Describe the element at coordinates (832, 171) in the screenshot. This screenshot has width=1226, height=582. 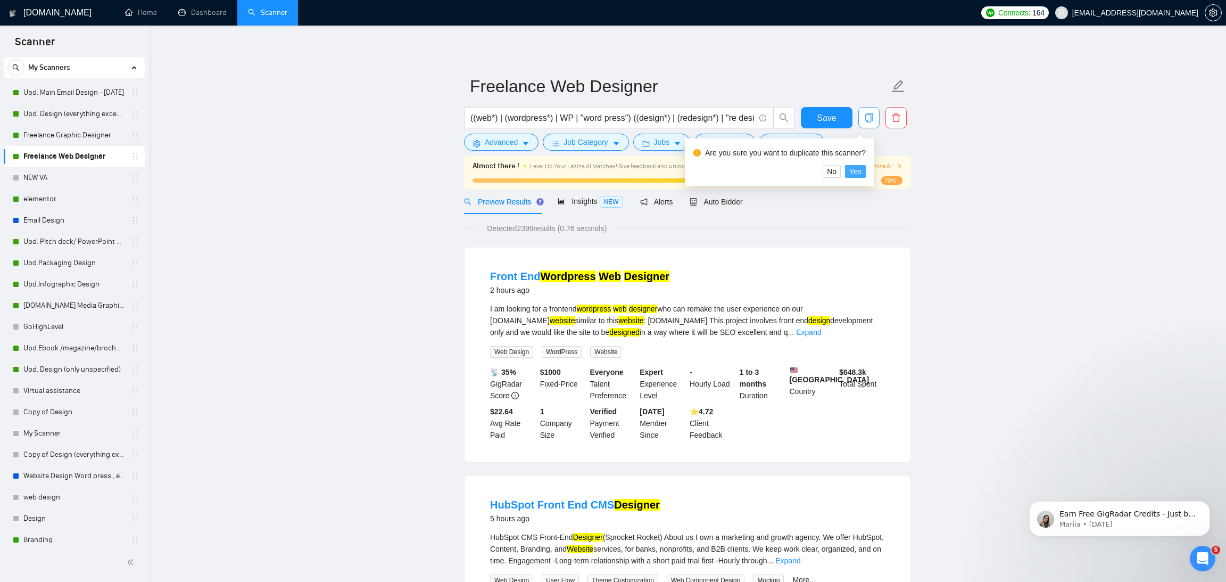
I see `button: No` at that location.